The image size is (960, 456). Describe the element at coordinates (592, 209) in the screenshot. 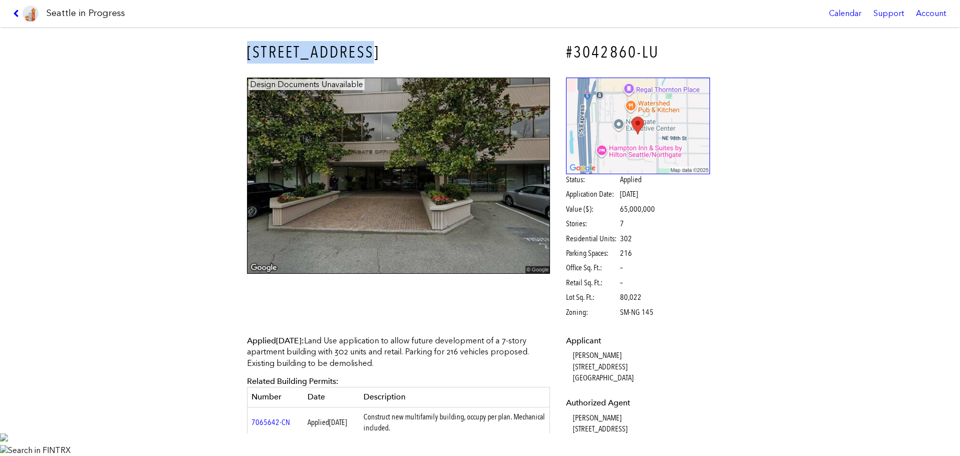

I see `span: Value ($):` at that location.